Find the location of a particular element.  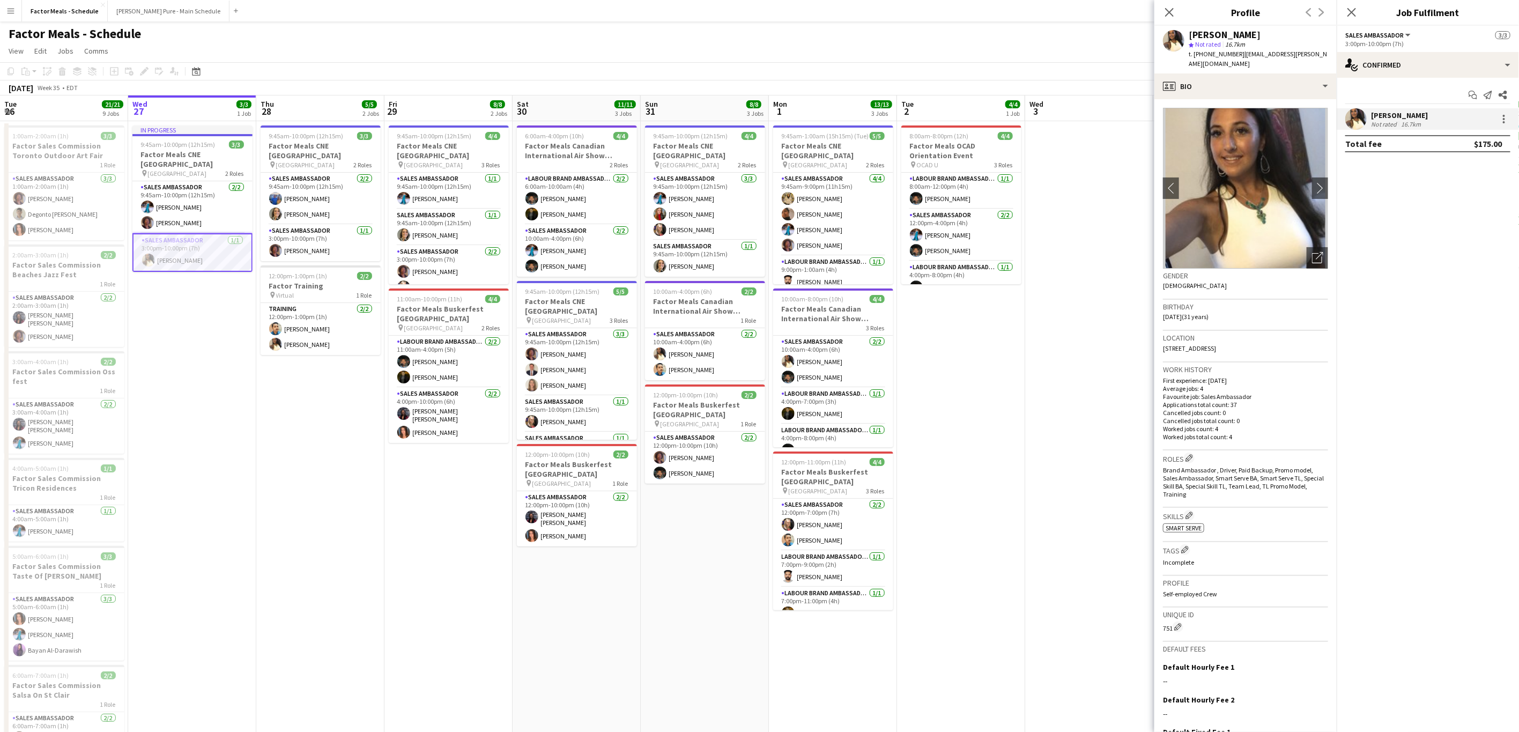

span: 2/2 is located at coordinates (365, 276).